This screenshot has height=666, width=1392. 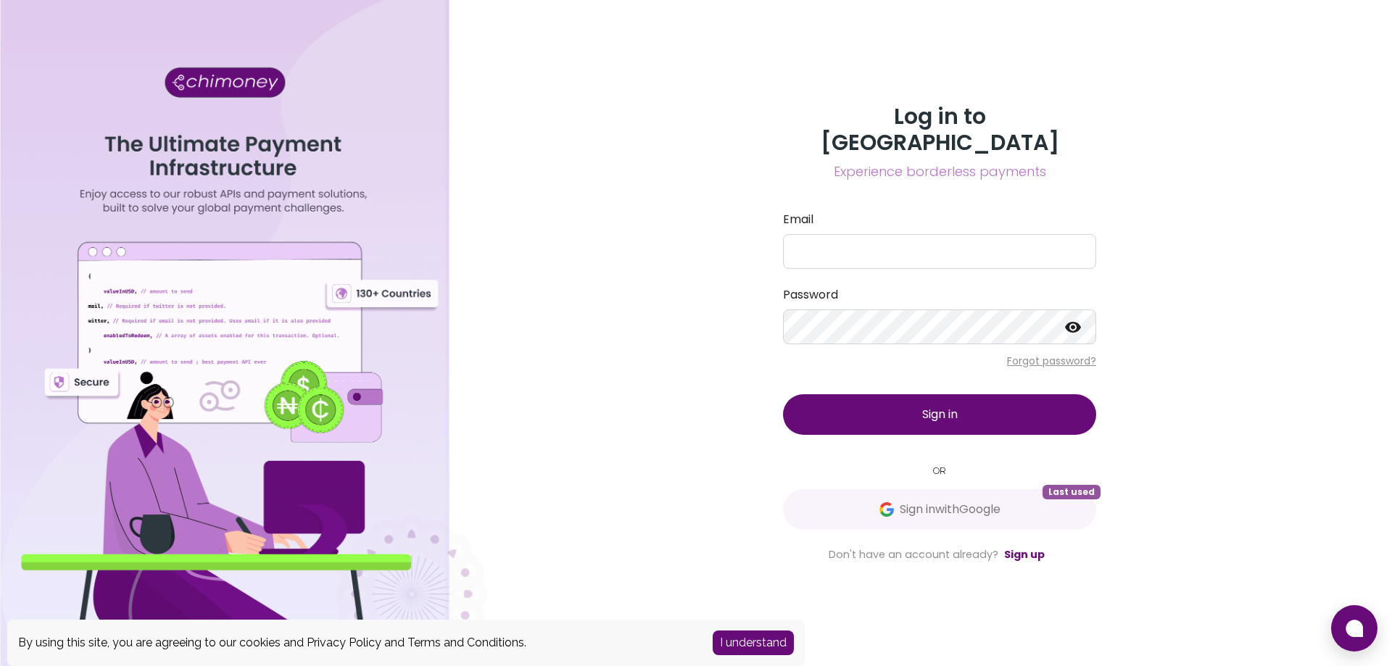 What do you see at coordinates (355, 643) in the screenshot?
I see `div: By using this site, you are agreeing to our cookies and and .` at bounding box center [355, 643].